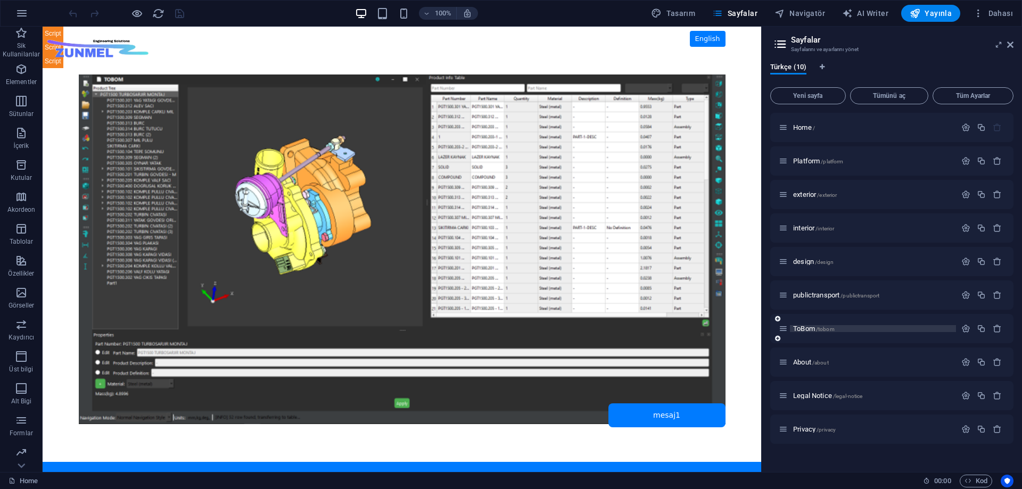  I want to click on p: Elementler, so click(21, 82).